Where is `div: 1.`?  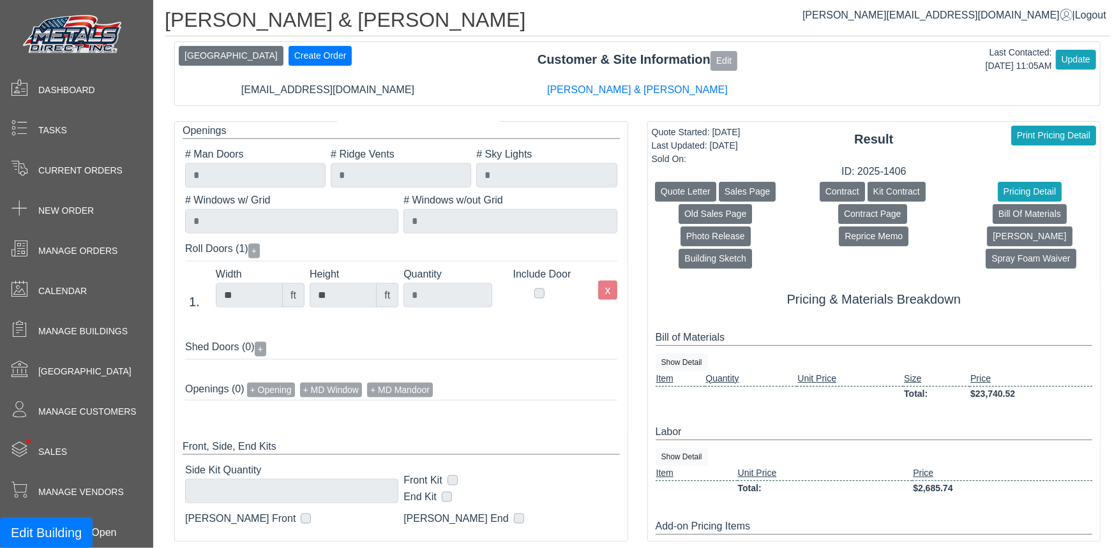 div: 1. is located at coordinates (194, 302).